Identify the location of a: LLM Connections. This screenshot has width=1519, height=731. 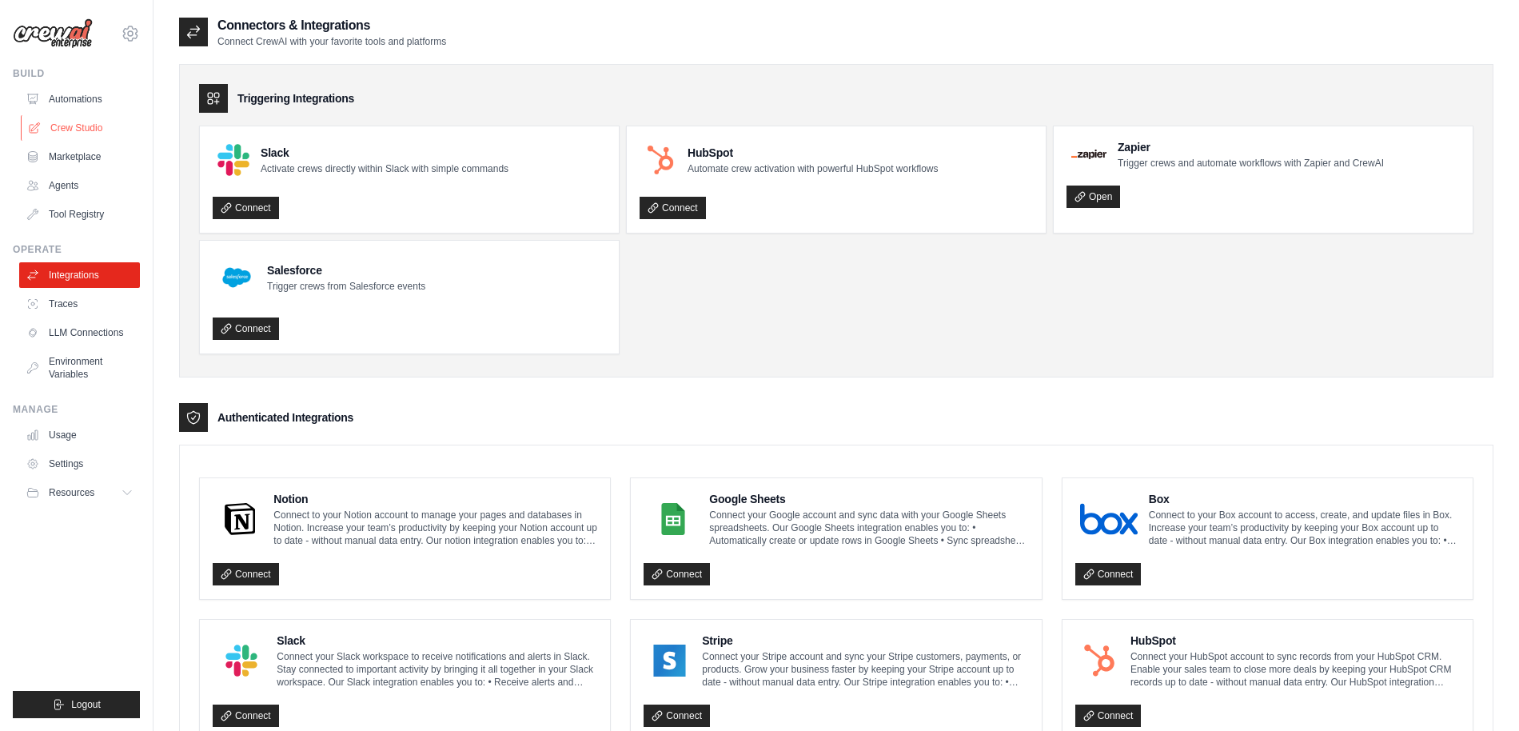
(79, 333).